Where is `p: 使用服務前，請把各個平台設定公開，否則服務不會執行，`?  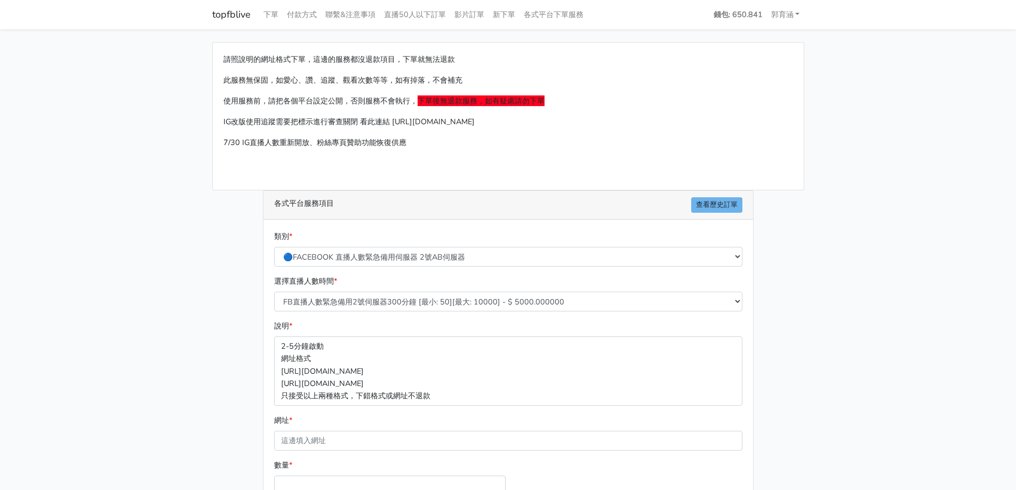
p: 使用服務前，請把各個平台設定公開，否則服務不會執行， is located at coordinates (508, 101).